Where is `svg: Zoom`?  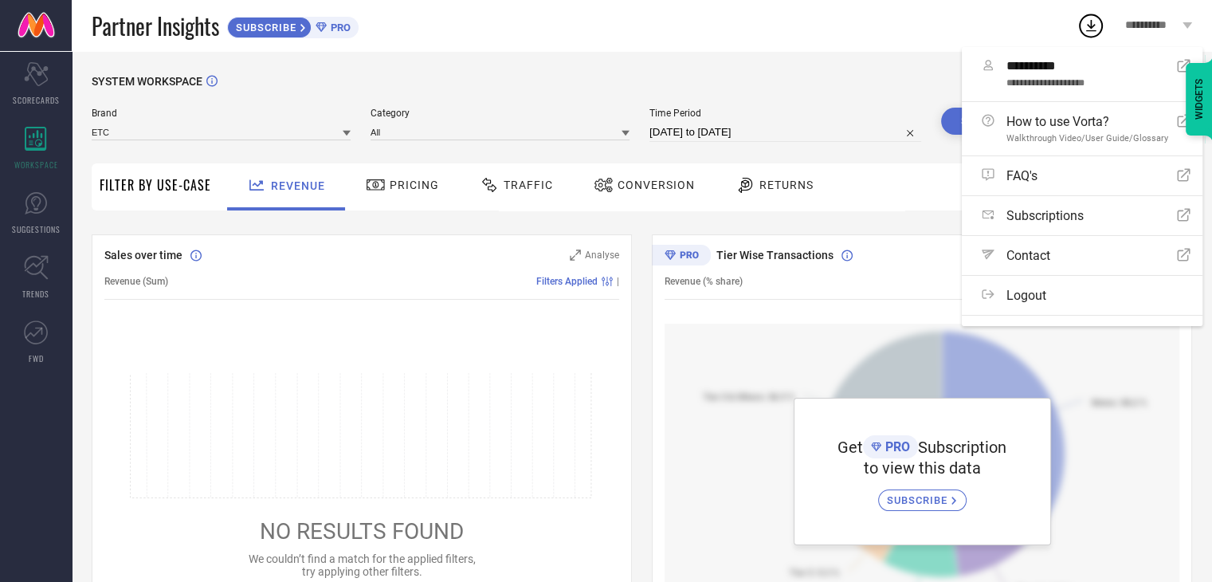
svg: Zoom is located at coordinates (576, 255).